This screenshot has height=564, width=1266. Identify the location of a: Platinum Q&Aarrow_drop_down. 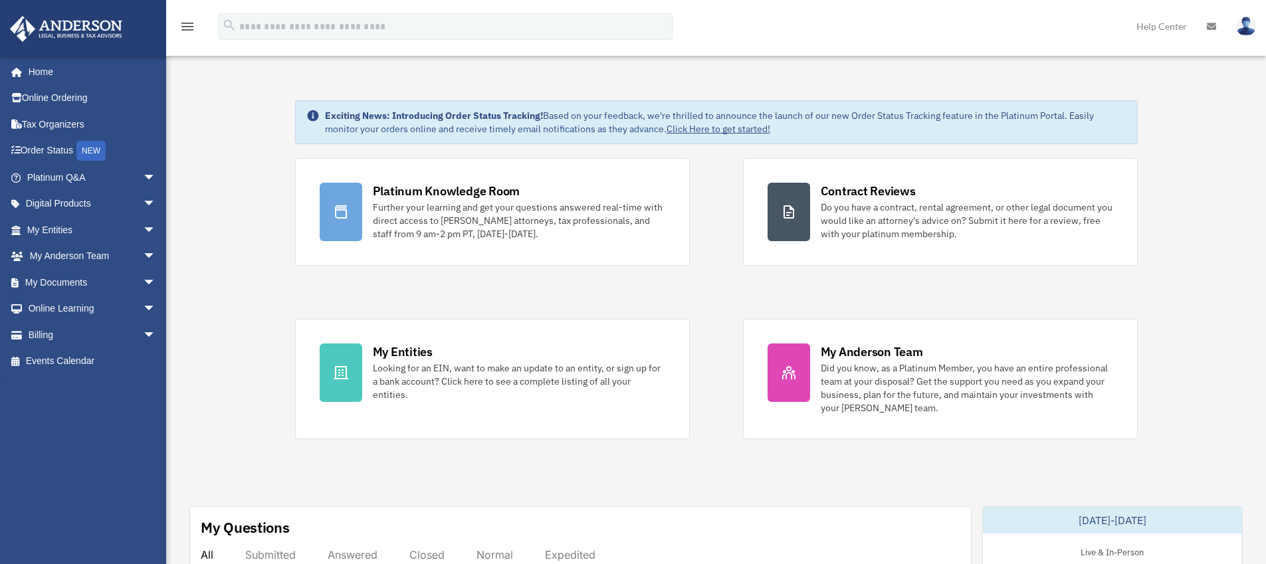
(92, 177).